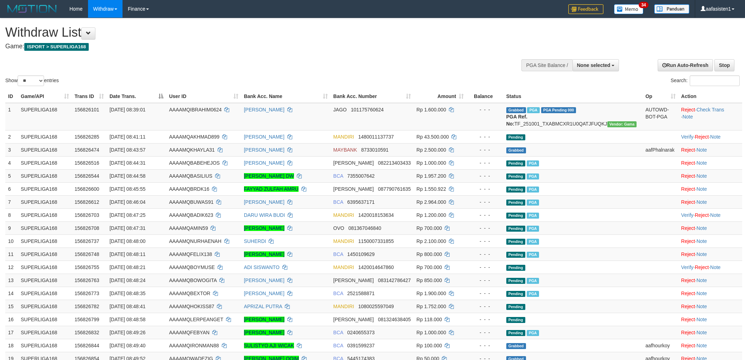  Describe the element at coordinates (431, 202) in the screenshot. I see `span: Rp 2.964.000` at that location.